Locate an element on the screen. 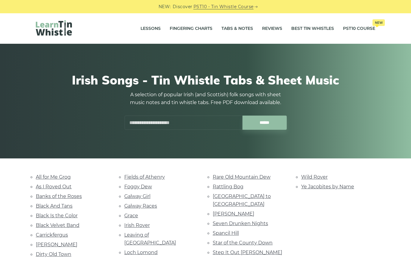 This screenshot has width=411, height=258. a: Galway Races is located at coordinates (141, 205).